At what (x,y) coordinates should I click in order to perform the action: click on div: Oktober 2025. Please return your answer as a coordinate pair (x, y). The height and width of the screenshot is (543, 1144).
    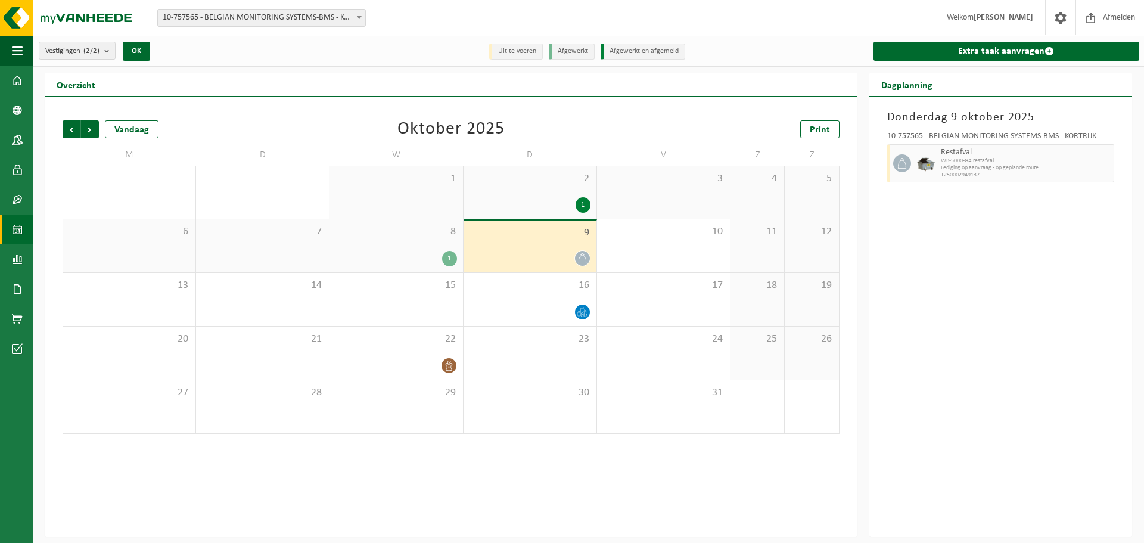
    Looking at the image, I should click on (451, 129).